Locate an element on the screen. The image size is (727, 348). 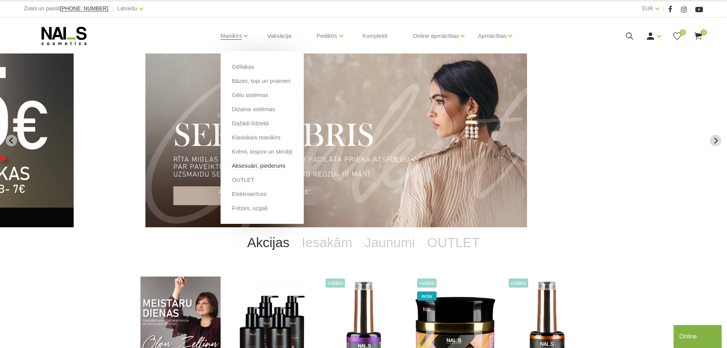
a: Iesakām is located at coordinates (327, 242).